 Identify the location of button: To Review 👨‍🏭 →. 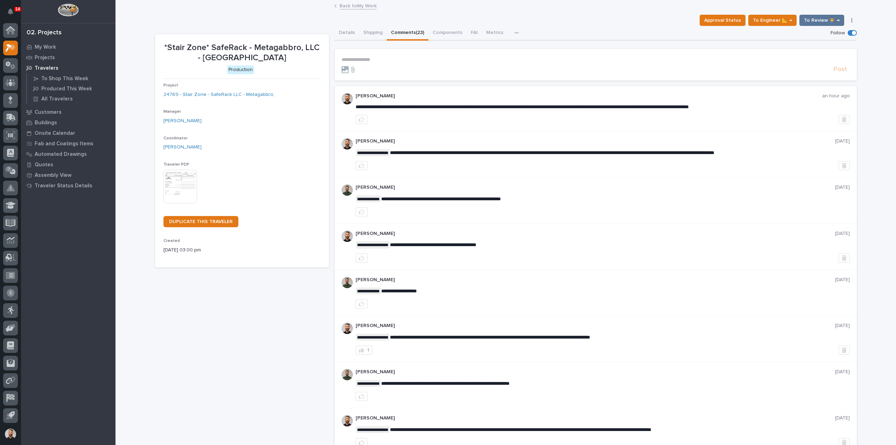
(822, 20).